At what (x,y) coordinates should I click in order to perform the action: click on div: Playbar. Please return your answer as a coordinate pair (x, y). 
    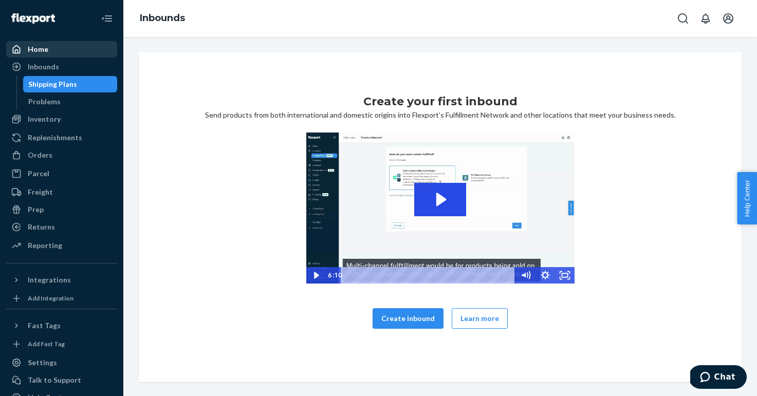
    Looking at the image, I should click on (429, 275).